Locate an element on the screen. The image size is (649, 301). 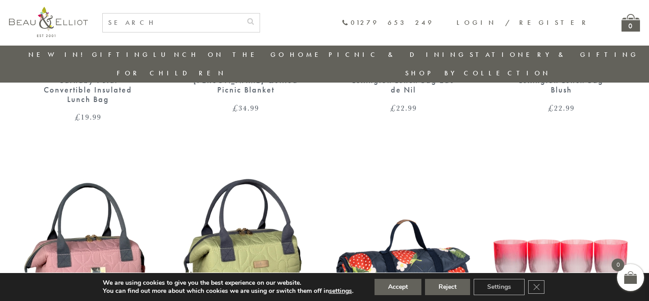
div: Lexington Lunch Bag Eau de Nil is located at coordinates (403, 85).